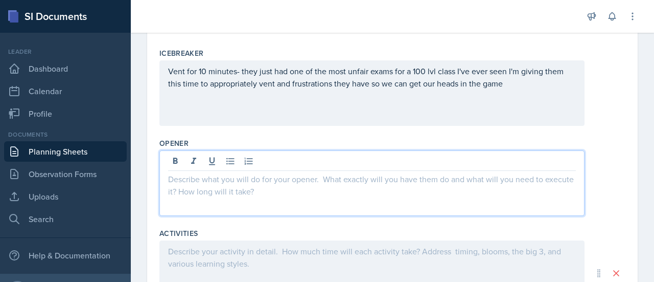 The height and width of the screenshot is (282, 654). I want to click on a: Observation Forms, so click(65, 174).